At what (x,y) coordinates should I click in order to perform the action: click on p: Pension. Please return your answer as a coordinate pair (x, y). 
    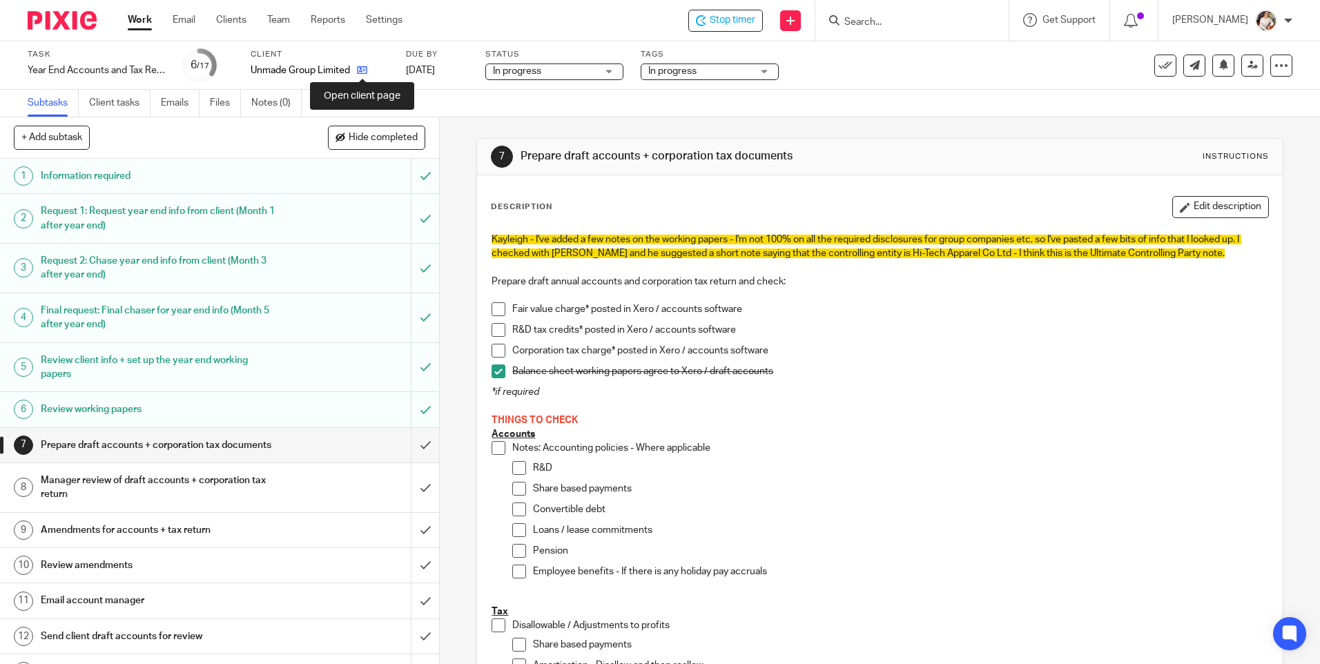
    Looking at the image, I should click on (901, 551).